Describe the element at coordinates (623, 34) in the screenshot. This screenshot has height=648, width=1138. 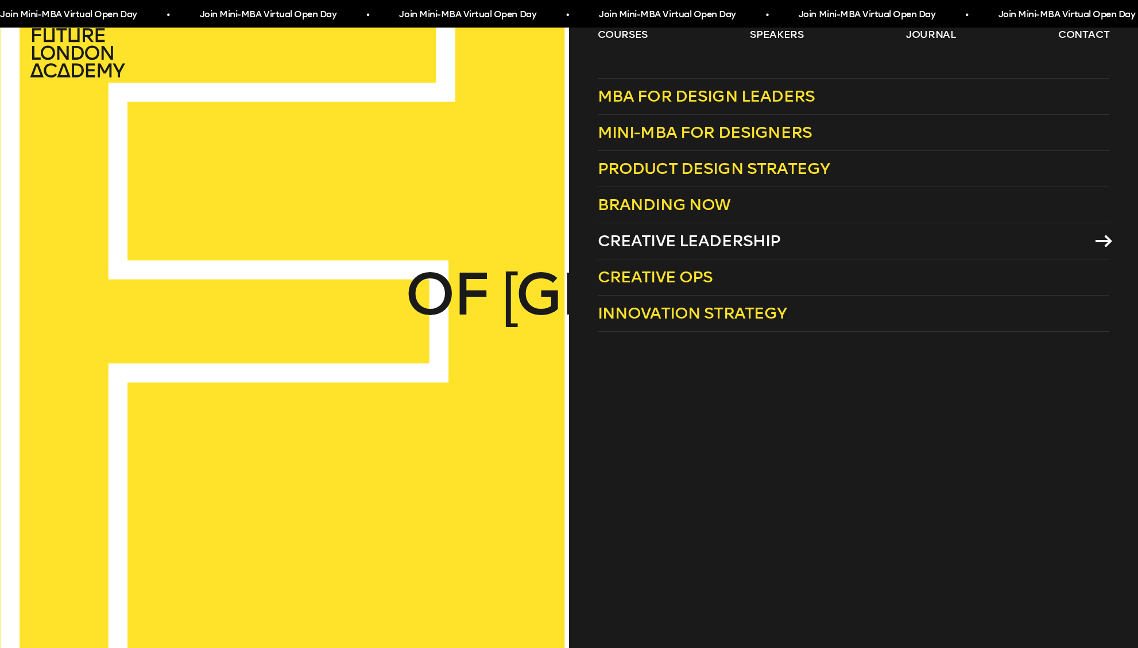
I see `a: courses` at that location.